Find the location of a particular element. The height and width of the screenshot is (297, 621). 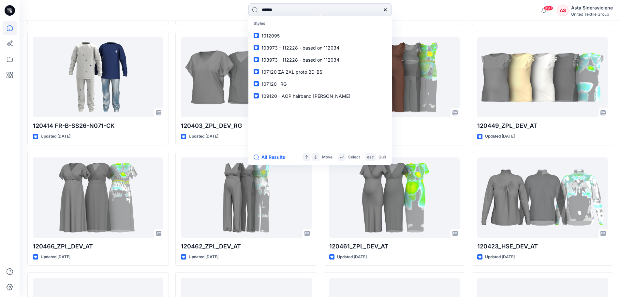

p: 120403_ZPL_DEV_RG is located at coordinates (246, 126).